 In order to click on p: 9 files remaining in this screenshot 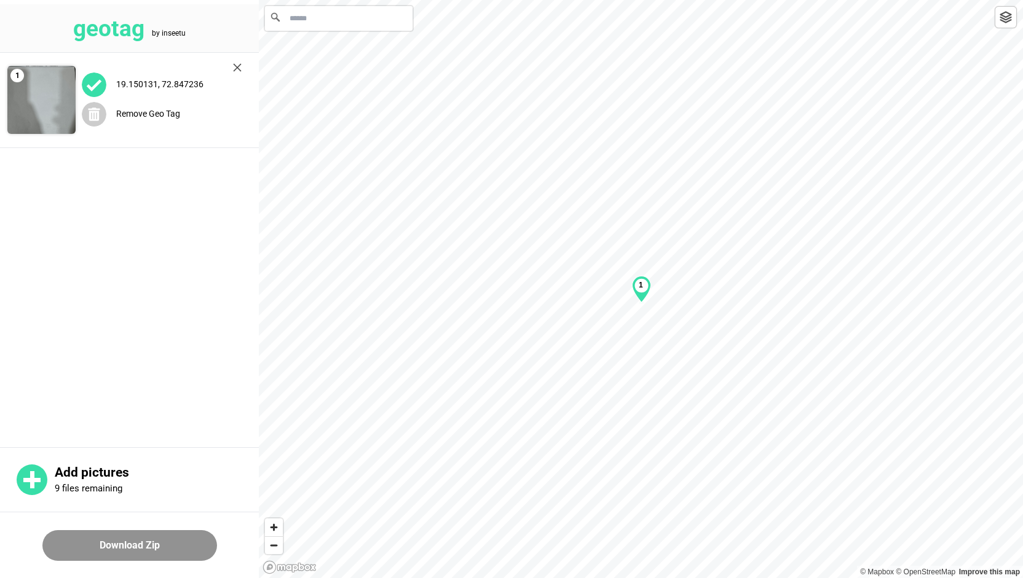, I will do `click(89, 489)`.